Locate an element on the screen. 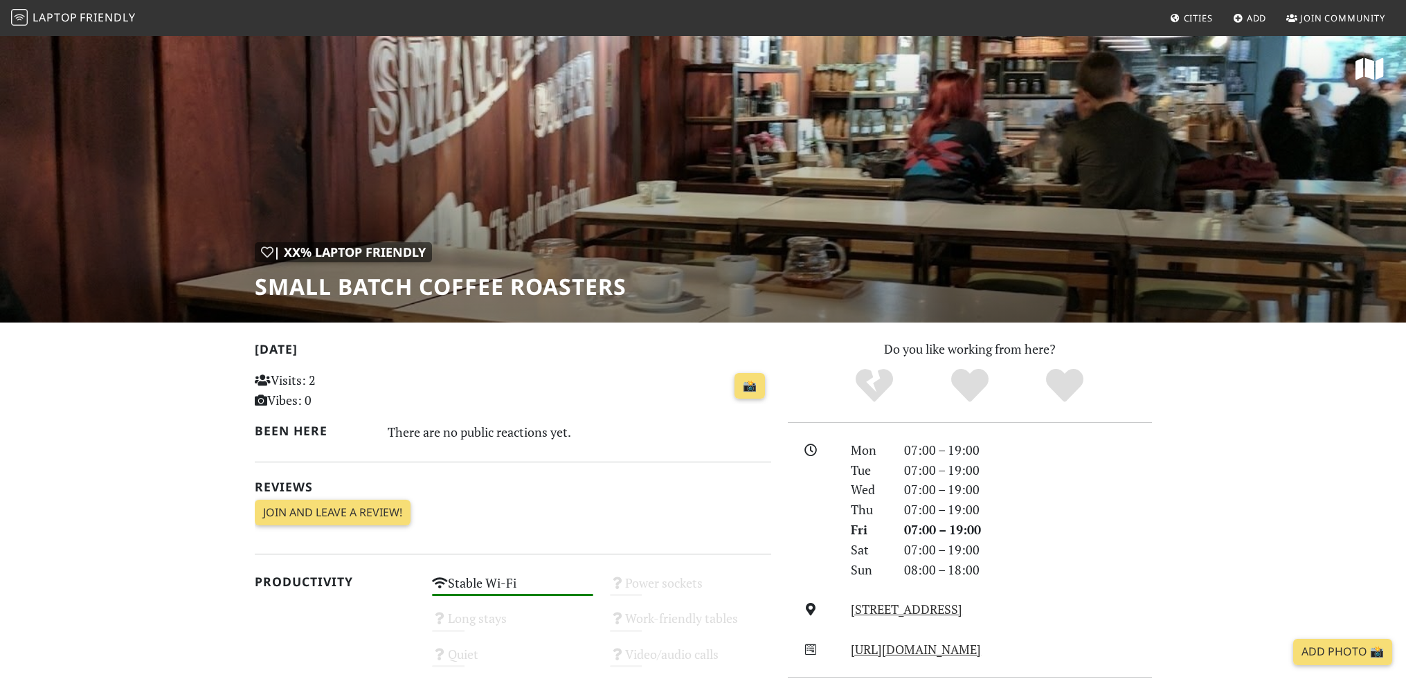 Image resolution: width=1406 pixels, height=679 pixels. a: Join Community is located at coordinates (1336, 18).